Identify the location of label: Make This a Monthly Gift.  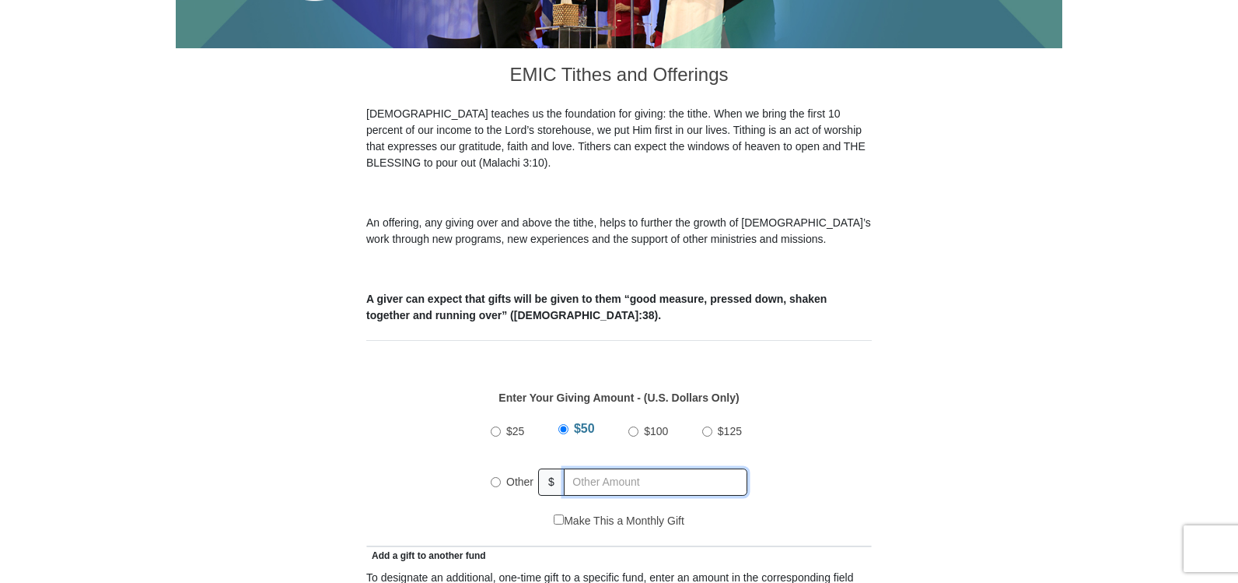
(619, 520).